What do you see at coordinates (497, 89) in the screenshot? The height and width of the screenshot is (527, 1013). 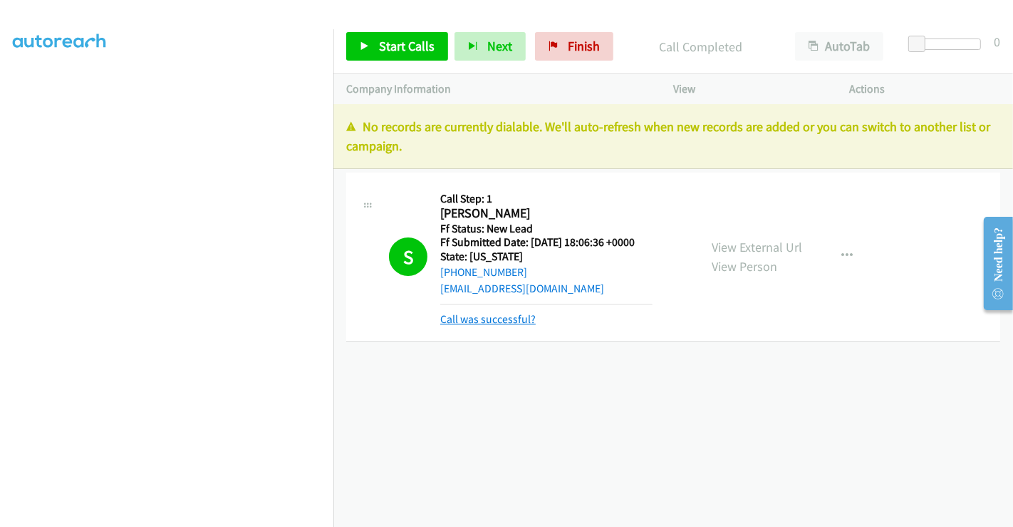 I see `p: Company Information` at bounding box center [497, 89].